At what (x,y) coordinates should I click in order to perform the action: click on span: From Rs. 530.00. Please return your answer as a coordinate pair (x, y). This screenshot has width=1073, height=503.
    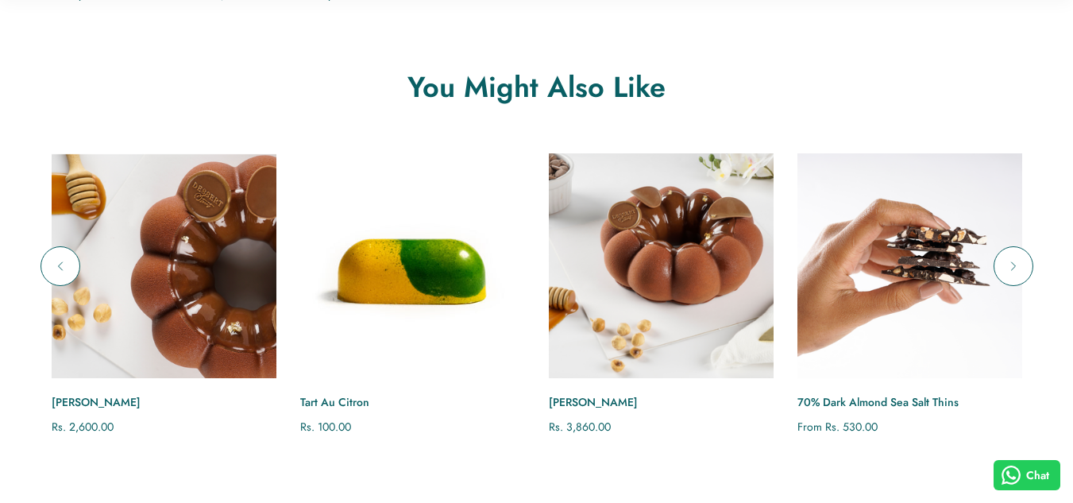
    Looking at the image, I should click on (837, 426).